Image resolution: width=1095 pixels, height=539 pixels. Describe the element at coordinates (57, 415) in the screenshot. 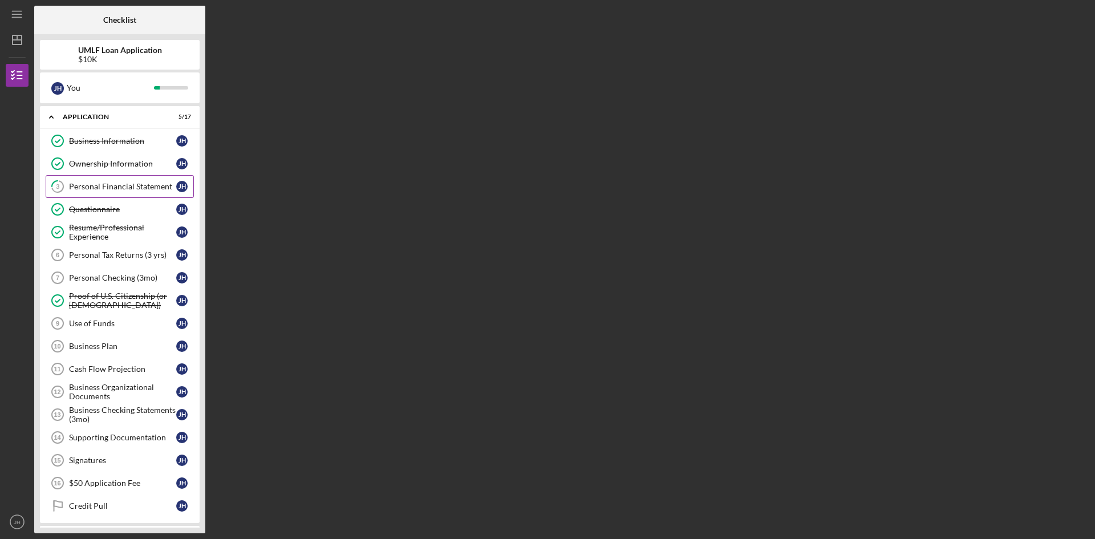

I see `tspan: 13` at that location.